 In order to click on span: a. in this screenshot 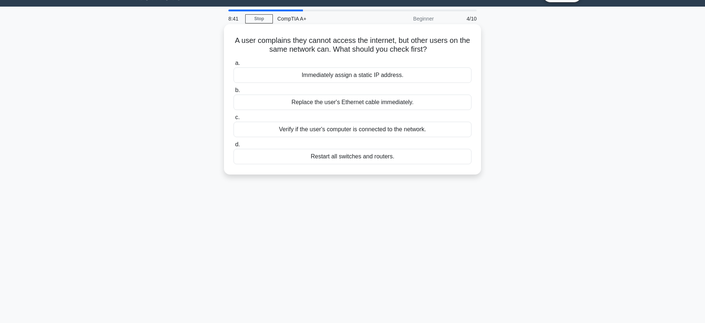, I will do `click(237, 63)`.